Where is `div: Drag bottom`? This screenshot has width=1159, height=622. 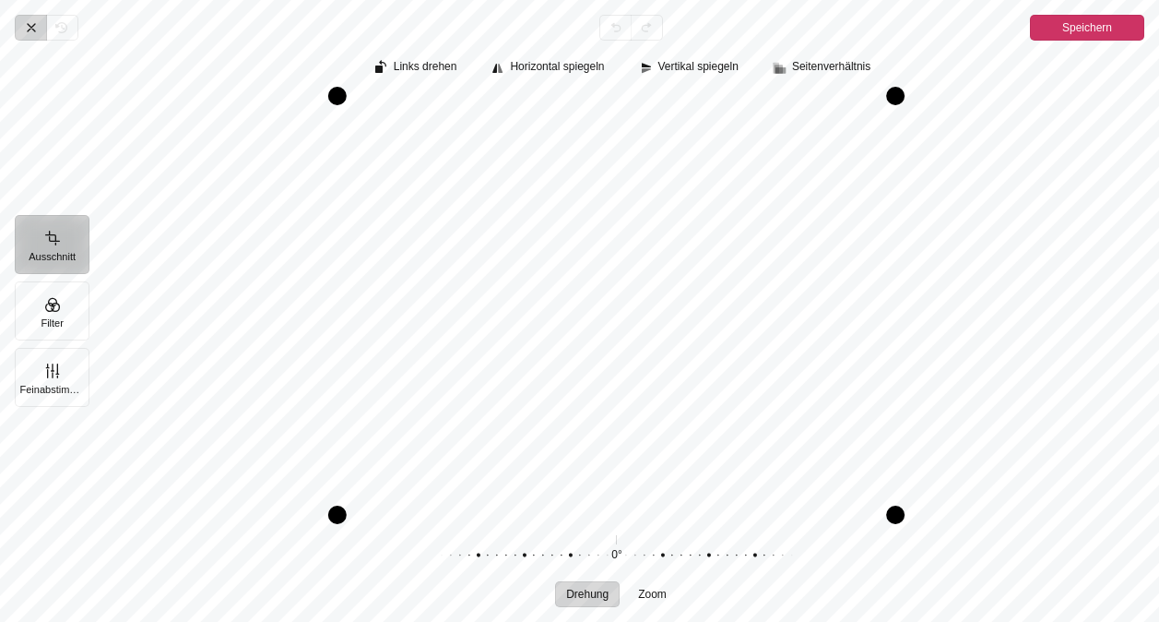
div: Drag bottom is located at coordinates (616, 515).